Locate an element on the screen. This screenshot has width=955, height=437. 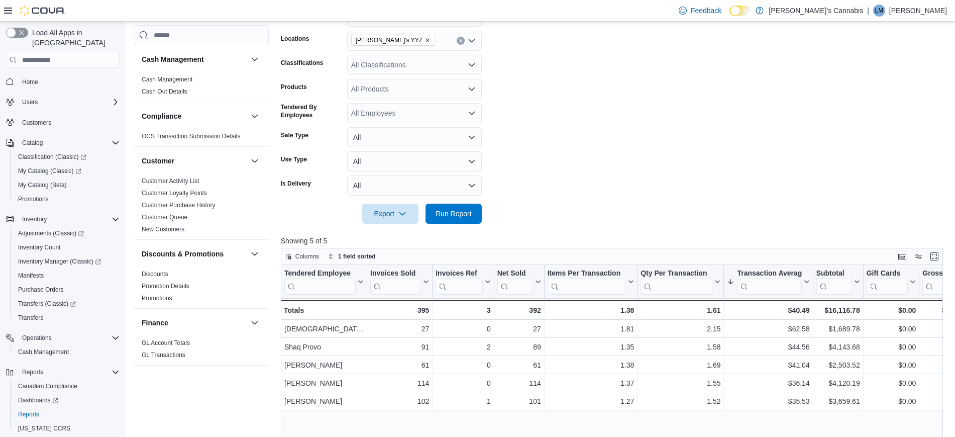
span: Canadian Compliance is located at coordinates (48, 386).